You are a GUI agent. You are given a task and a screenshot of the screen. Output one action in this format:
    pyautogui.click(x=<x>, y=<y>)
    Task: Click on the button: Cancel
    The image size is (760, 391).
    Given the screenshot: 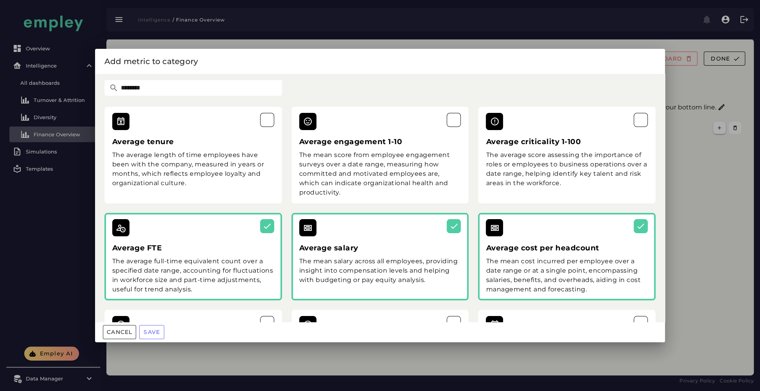 What is the action you would take?
    pyautogui.click(x=119, y=332)
    